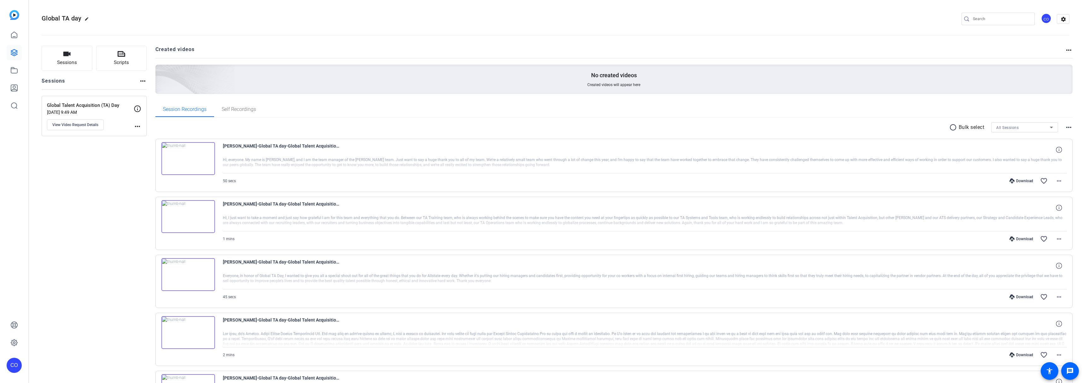 The width and height of the screenshot is (1082, 383). What do you see at coordinates (121, 62) in the screenshot?
I see `span: Scripts` at bounding box center [121, 62].